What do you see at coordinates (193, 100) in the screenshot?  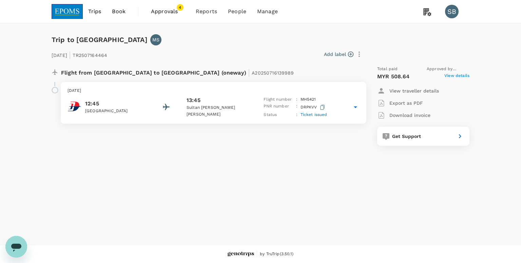 I see `p: 13:45` at bounding box center [193, 100].